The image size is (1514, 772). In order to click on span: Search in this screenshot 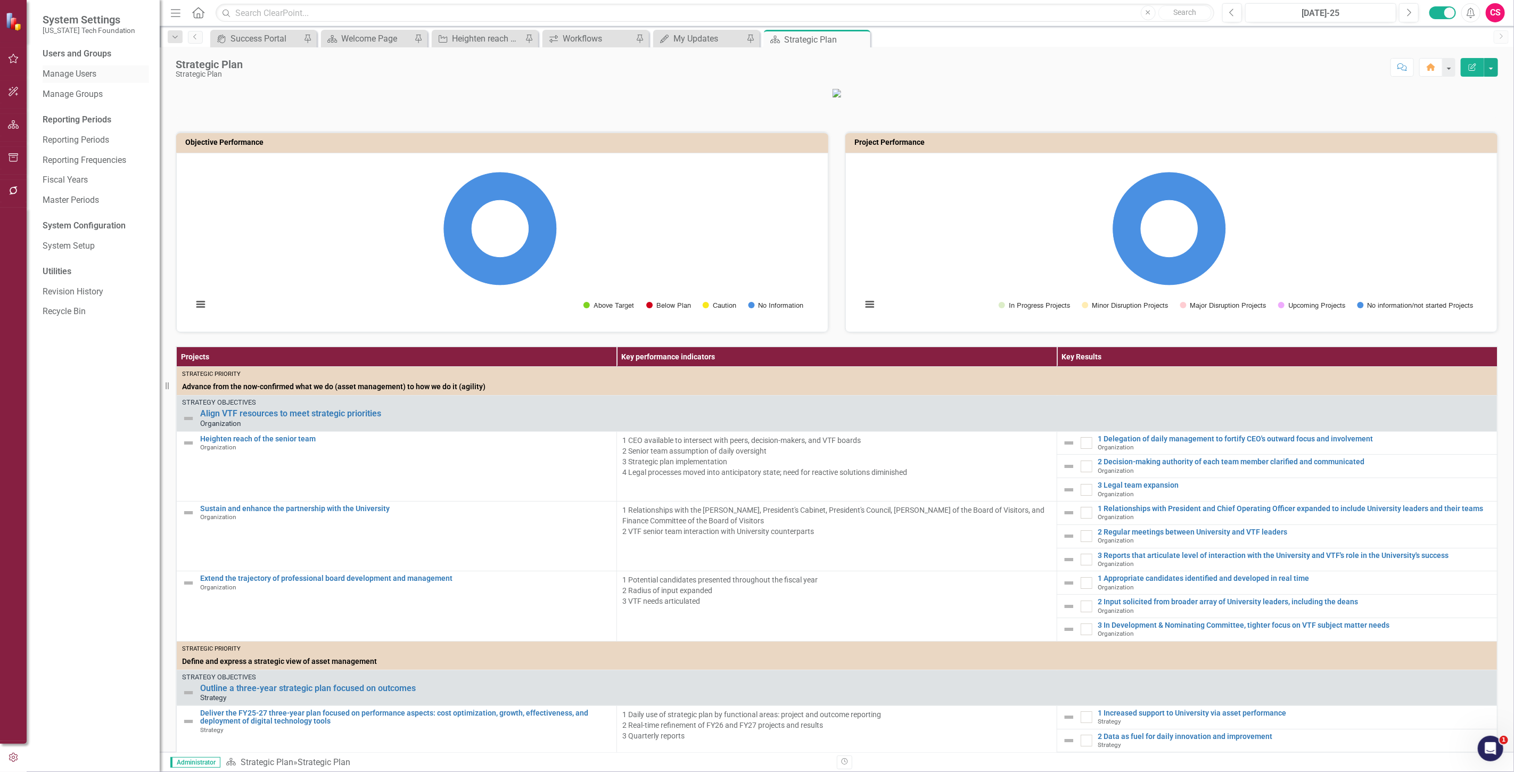, I will do `click(1185, 12)`.